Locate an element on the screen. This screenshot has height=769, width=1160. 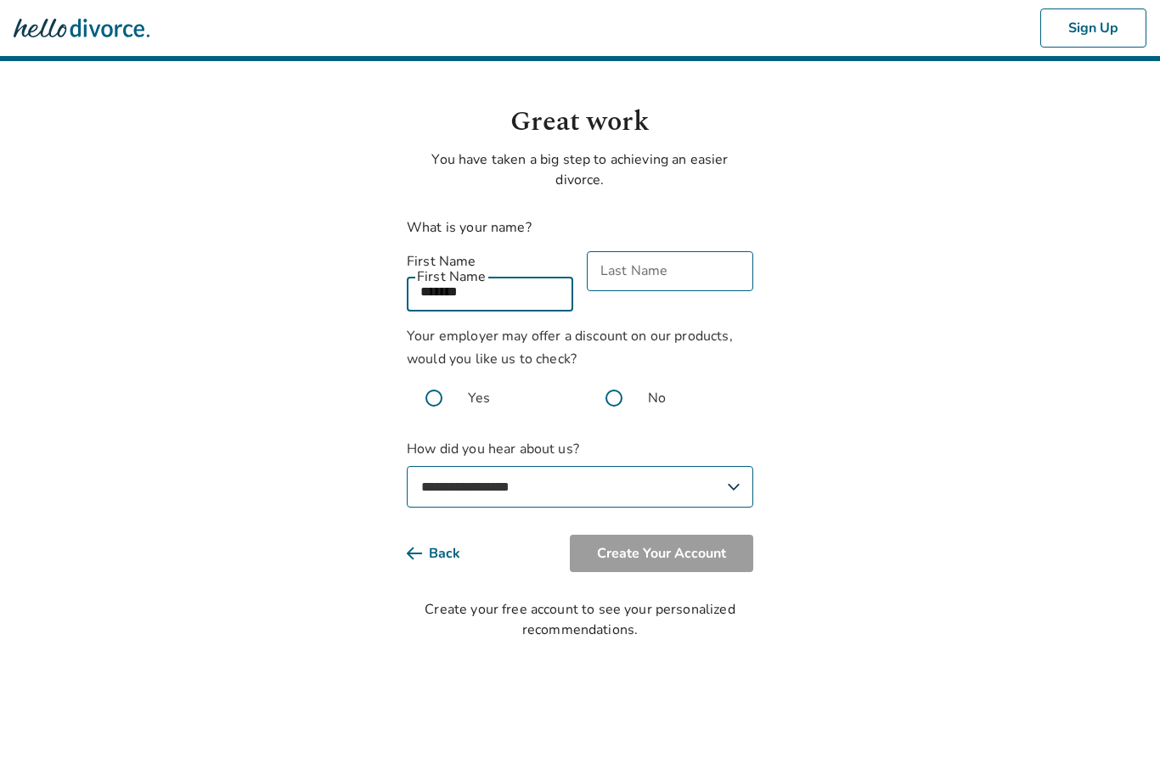
button: Back is located at coordinates (447, 554).